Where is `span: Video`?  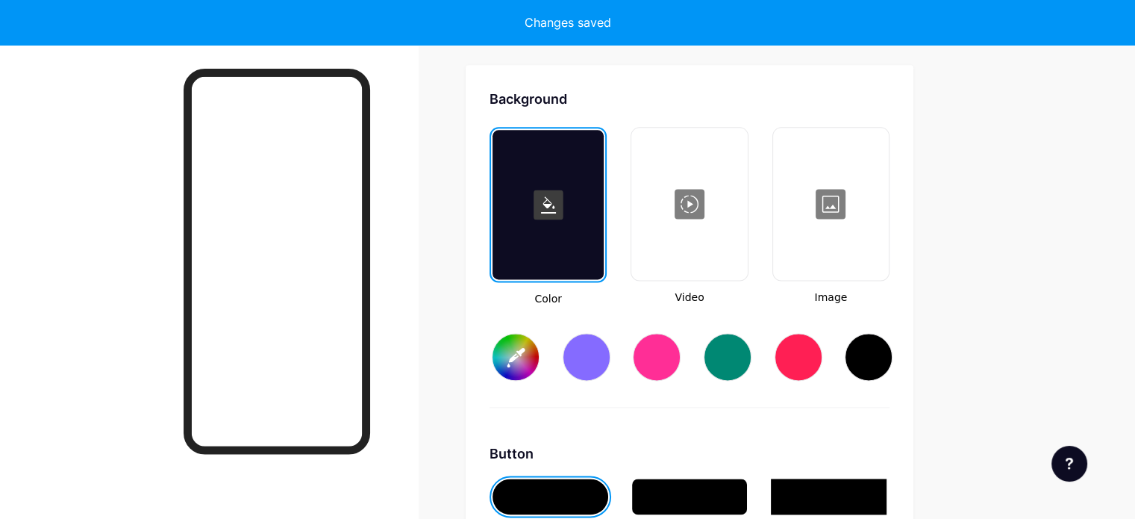
span: Video is located at coordinates (689, 297).